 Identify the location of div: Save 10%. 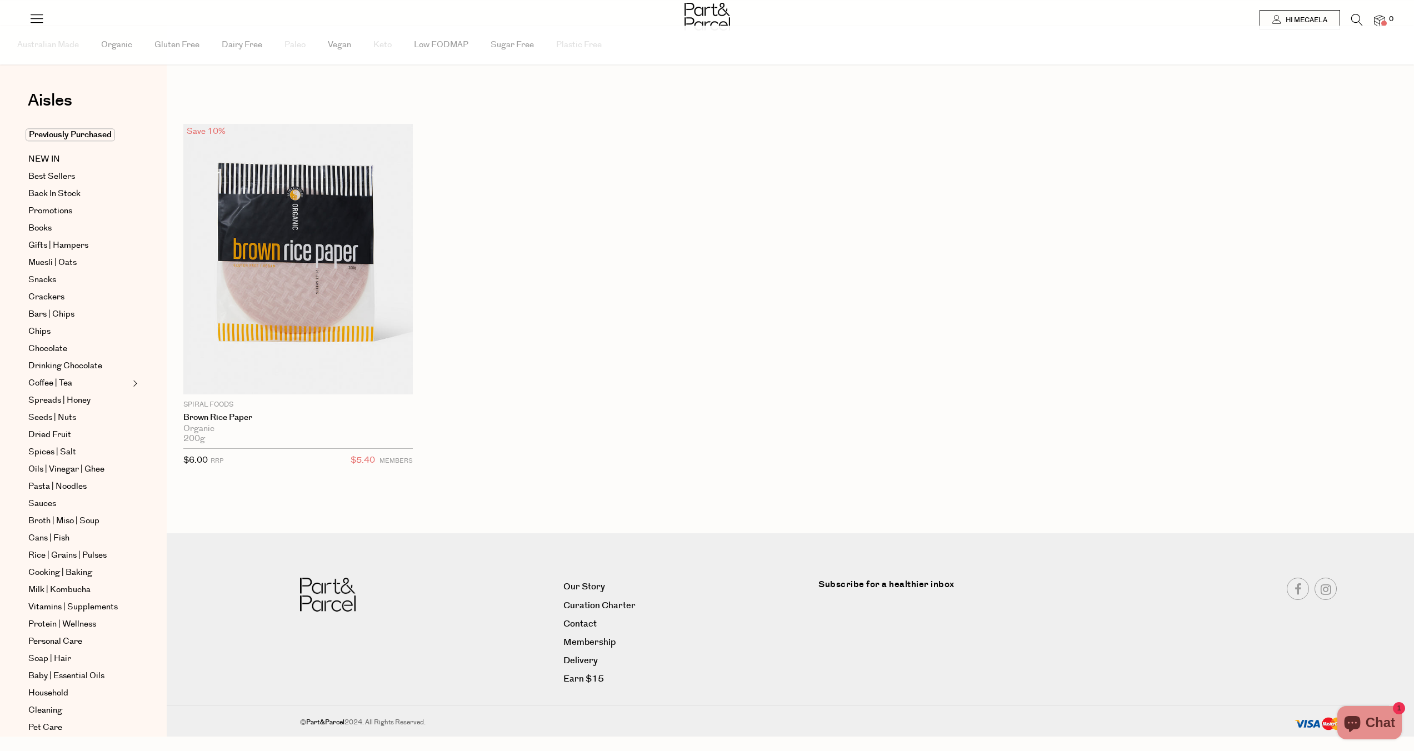
(206, 131).